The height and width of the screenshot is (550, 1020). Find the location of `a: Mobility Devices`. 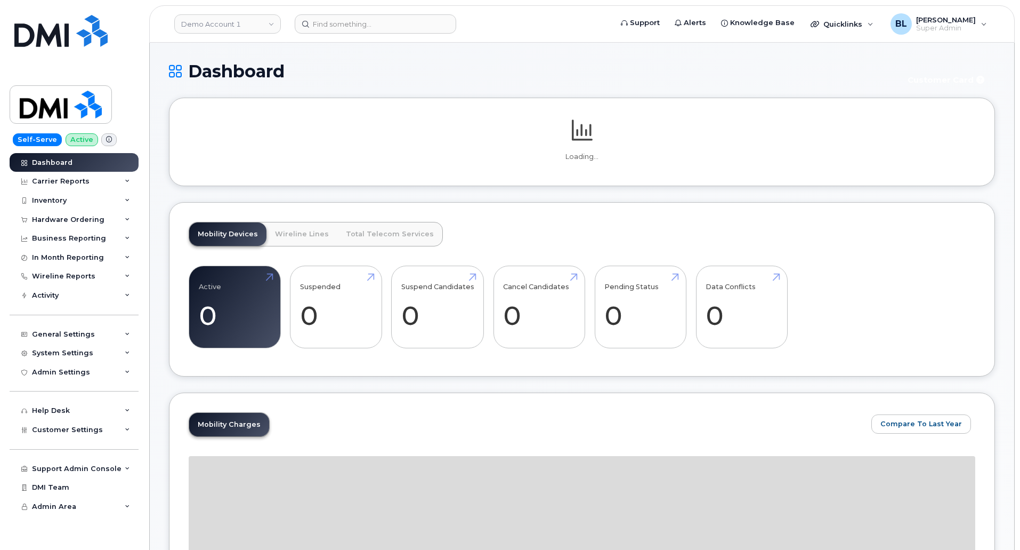

a: Mobility Devices is located at coordinates (228, 234).